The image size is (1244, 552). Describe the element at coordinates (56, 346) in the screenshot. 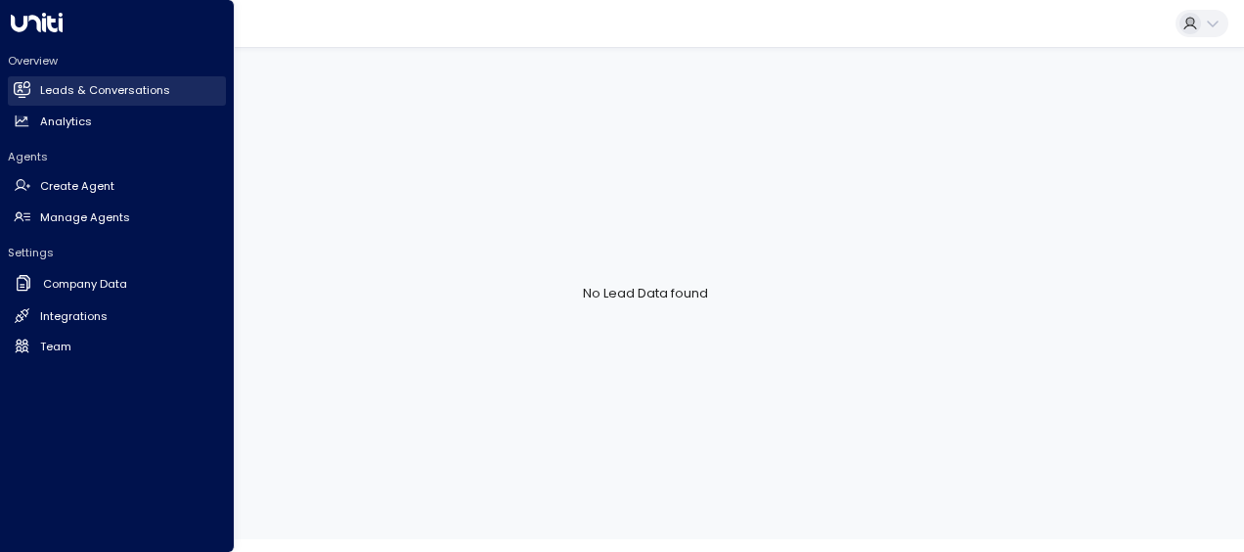

I see `h2: Team` at that location.